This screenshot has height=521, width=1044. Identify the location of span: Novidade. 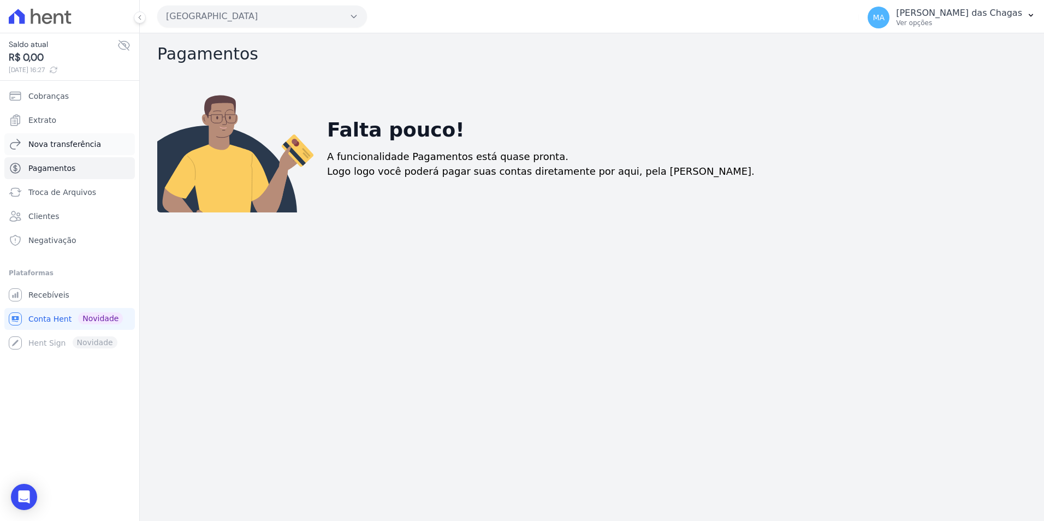
(100, 318).